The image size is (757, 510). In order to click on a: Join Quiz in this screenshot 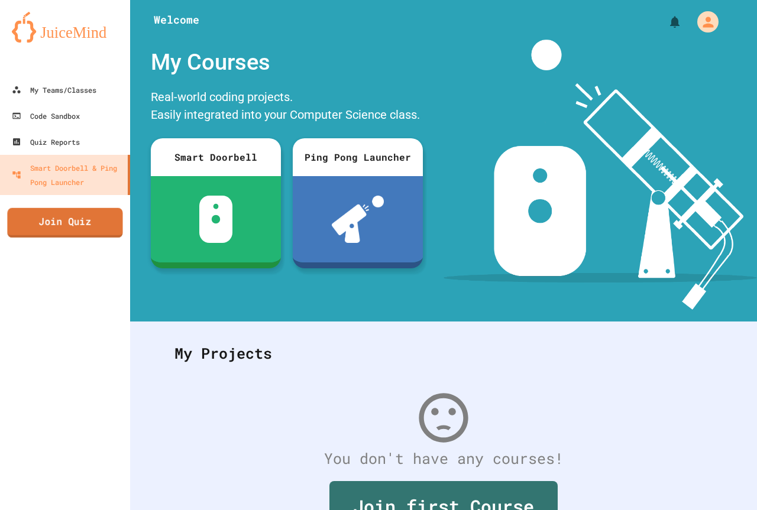, I will do `click(64, 223)`.